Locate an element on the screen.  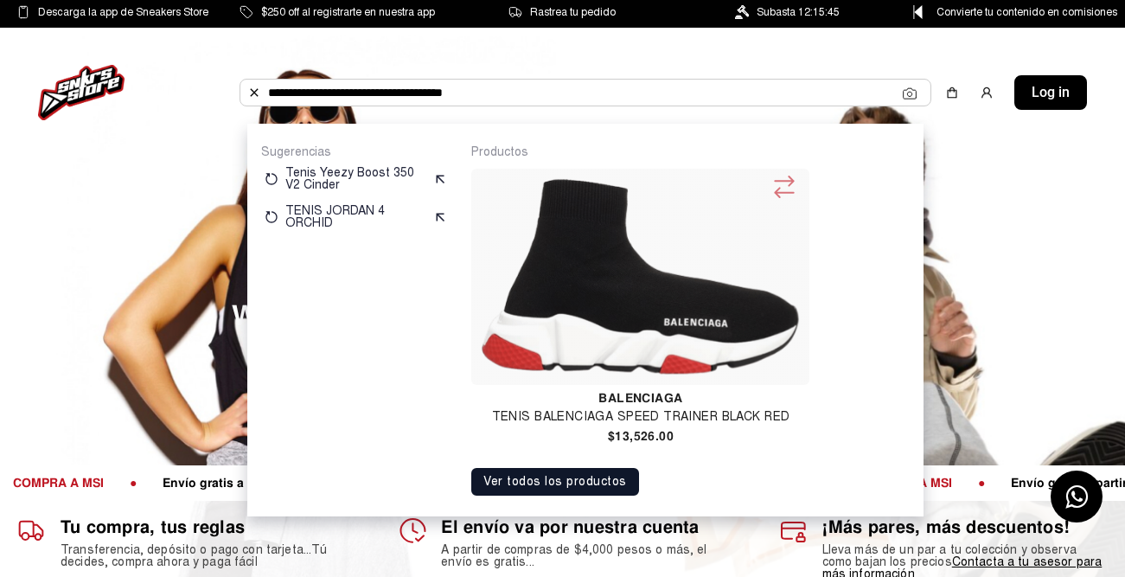
span: $250 off al registrarte en nuestra app is located at coordinates (348, 12).